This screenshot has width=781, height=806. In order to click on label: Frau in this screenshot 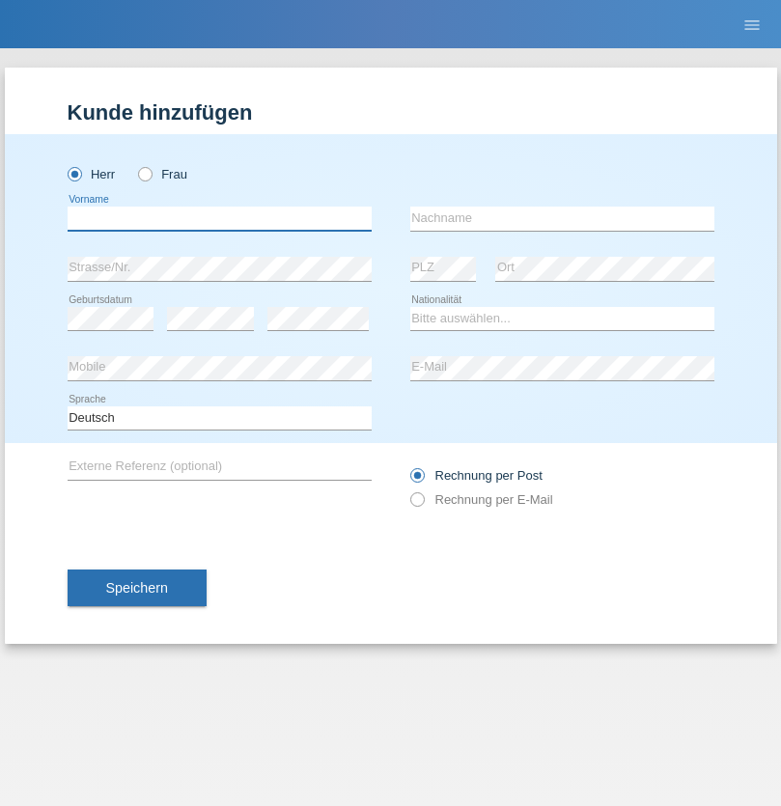, I will do `click(162, 174)`.